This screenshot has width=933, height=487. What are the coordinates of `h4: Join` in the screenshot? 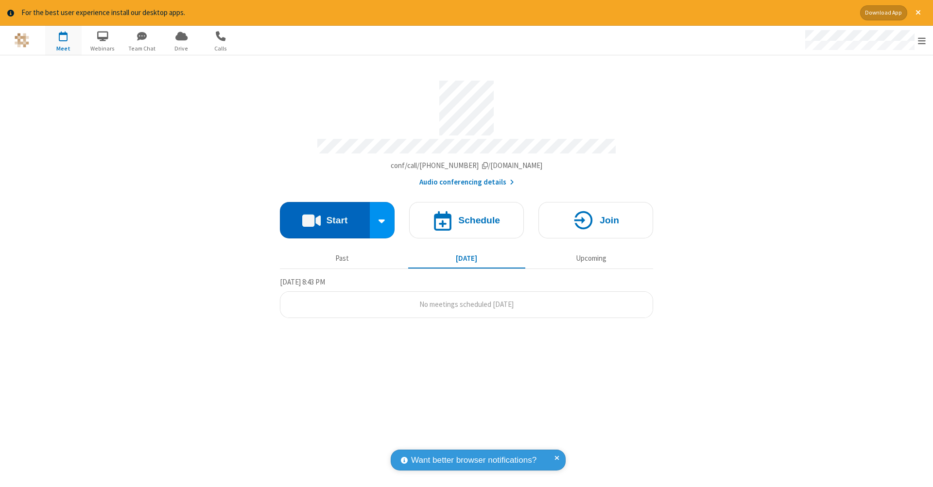 It's located at (609, 220).